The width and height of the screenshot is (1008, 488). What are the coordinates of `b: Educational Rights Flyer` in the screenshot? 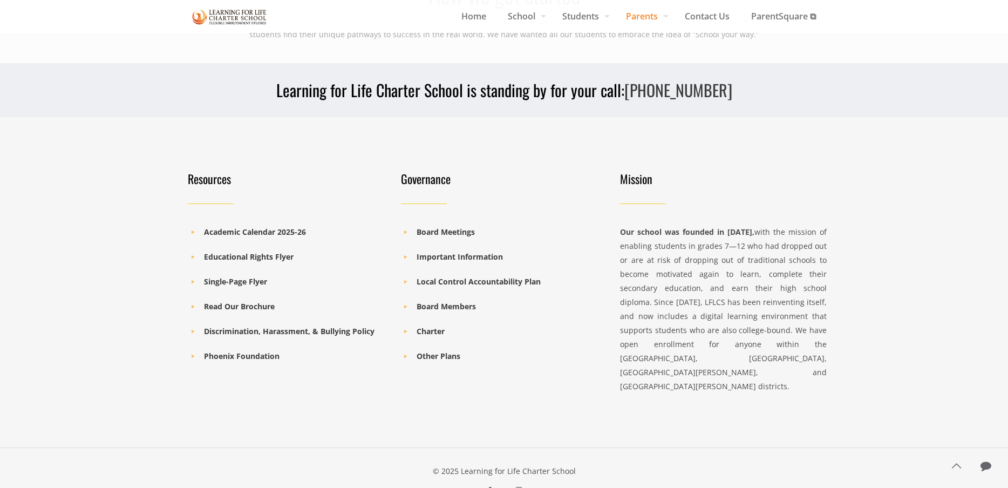 It's located at (249, 256).